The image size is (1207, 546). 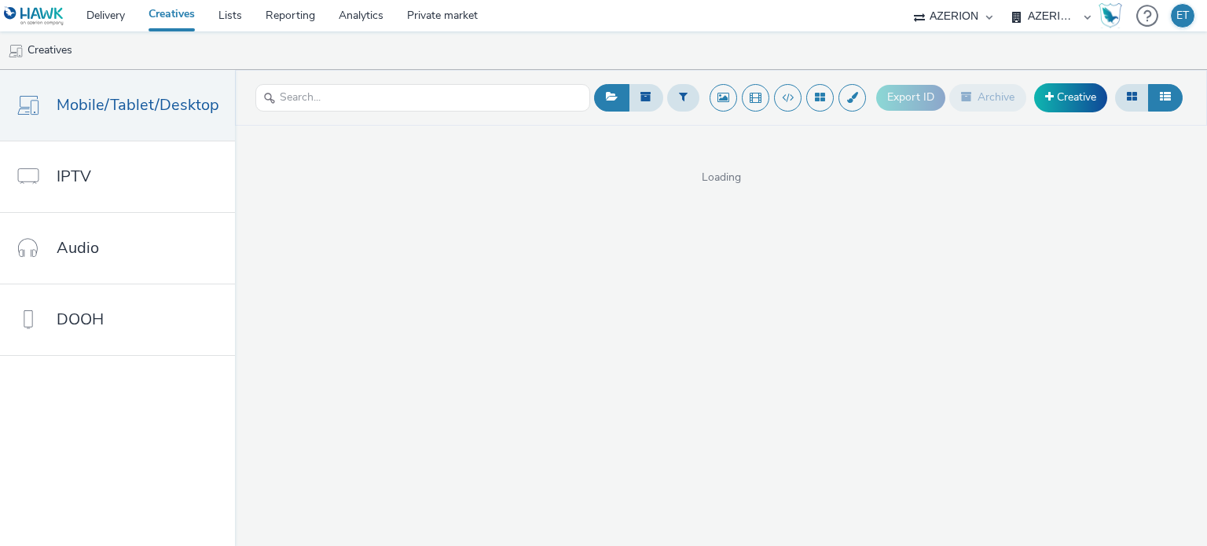 I want to click on button: Archive, so click(x=988, y=97).